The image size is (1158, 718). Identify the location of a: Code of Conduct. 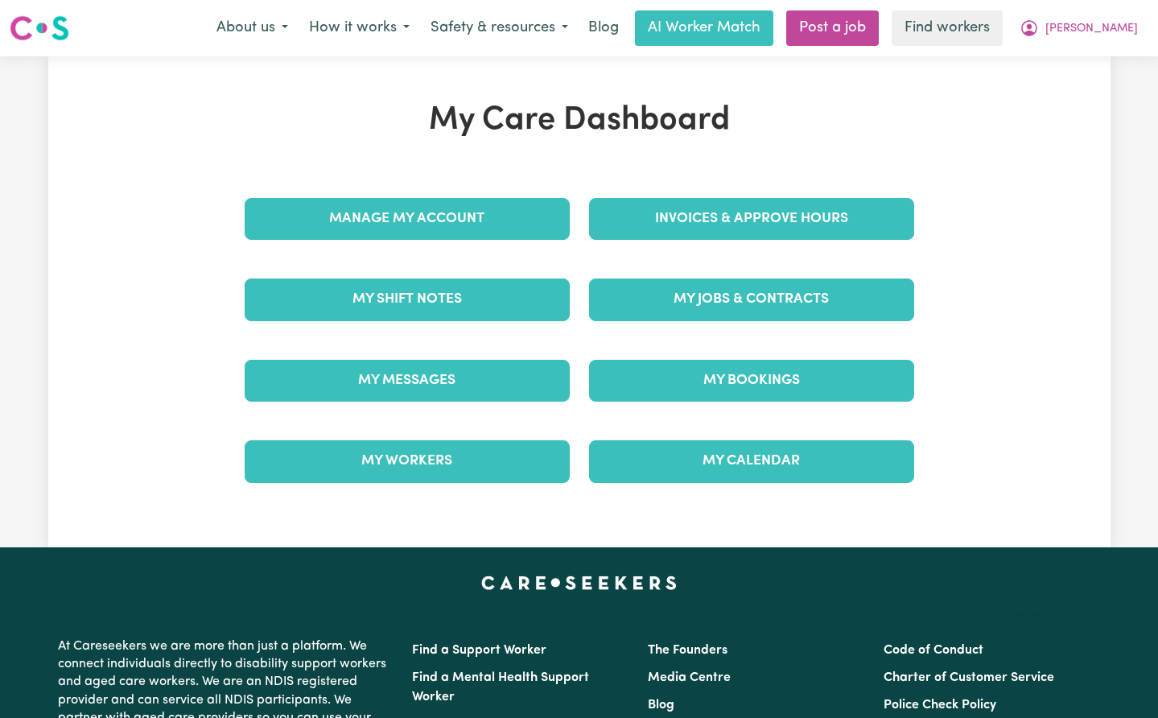
(933, 650).